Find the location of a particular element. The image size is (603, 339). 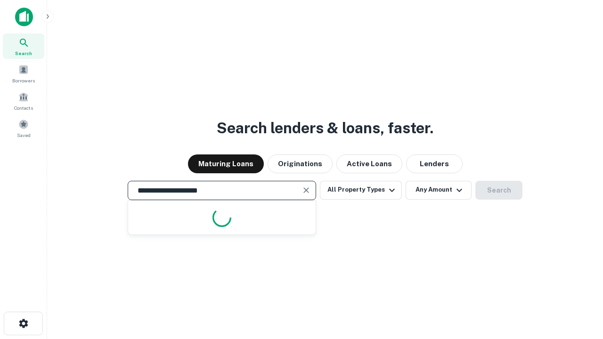

span: Search is located at coordinates (24, 53).